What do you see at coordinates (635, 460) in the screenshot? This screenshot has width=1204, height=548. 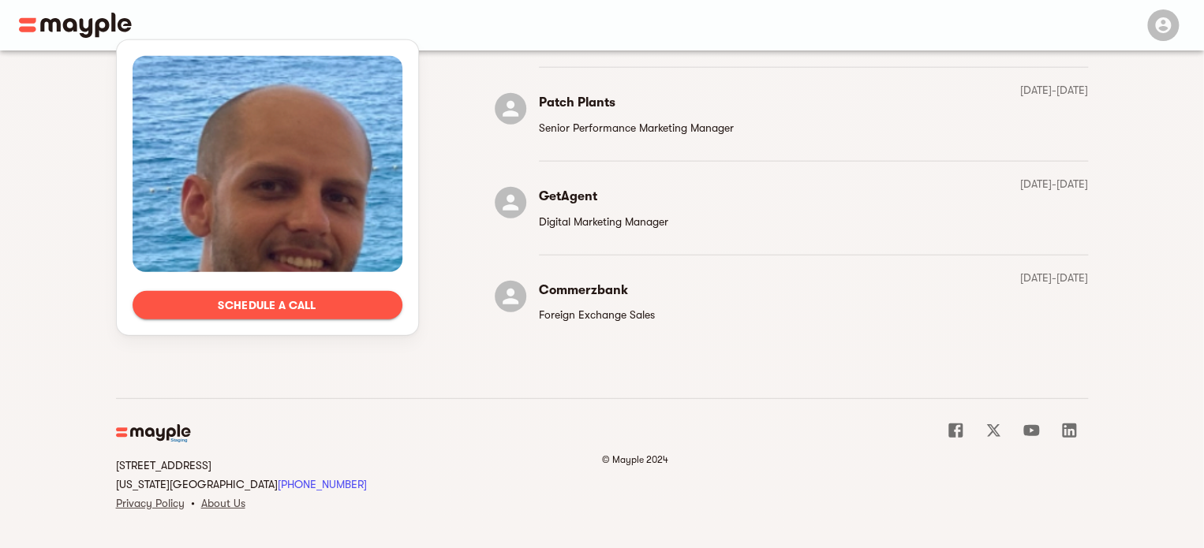 I see `span: © Mayple 2024` at bounding box center [635, 460].